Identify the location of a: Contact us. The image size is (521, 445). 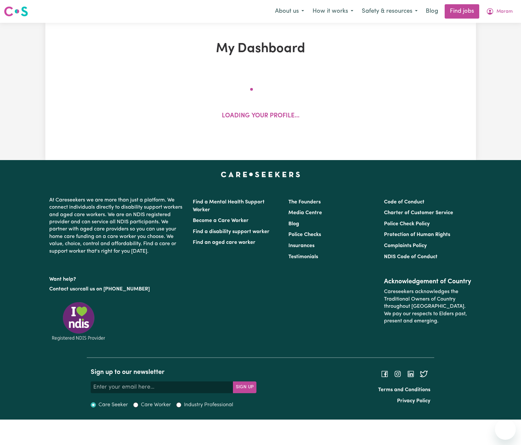
(62, 289).